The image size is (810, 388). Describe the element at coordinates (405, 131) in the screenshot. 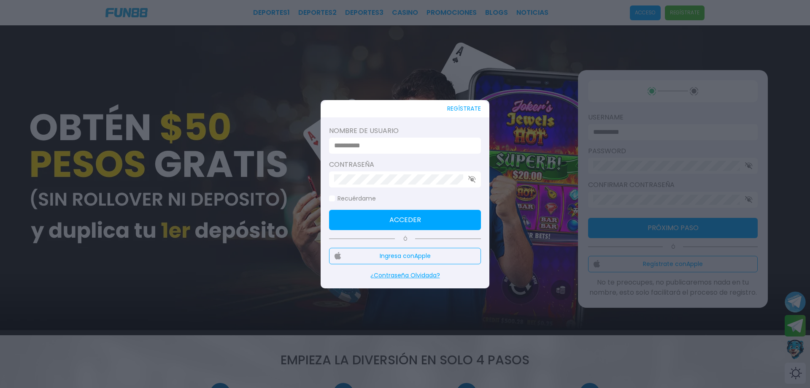

I see `label: Nombre de usuario` at that location.